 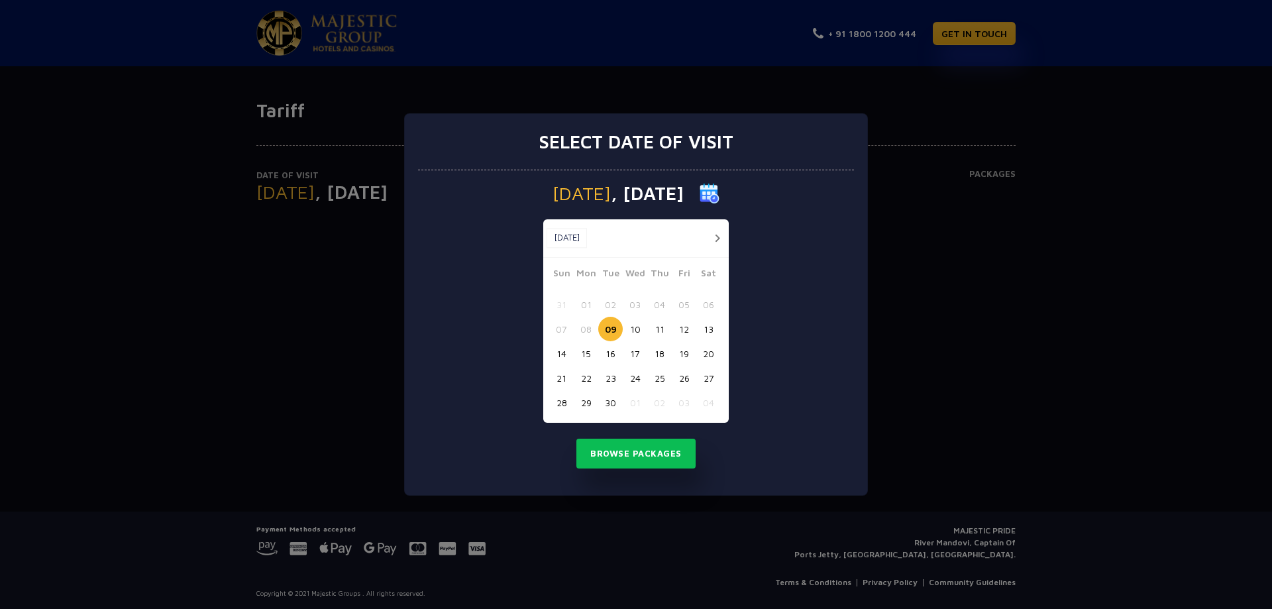 What do you see at coordinates (586, 402) in the screenshot?
I see `button: 29` at bounding box center [586, 402].